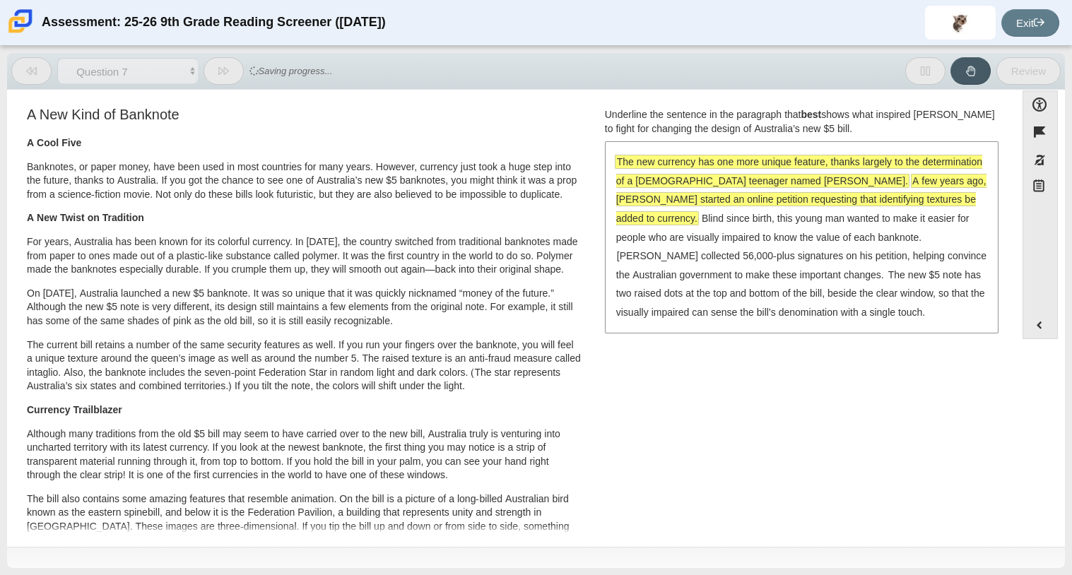 The height and width of the screenshot is (575, 1072). What do you see at coordinates (1040, 104) in the screenshot?
I see `button: Open Accessibility Menu` at bounding box center [1040, 104].